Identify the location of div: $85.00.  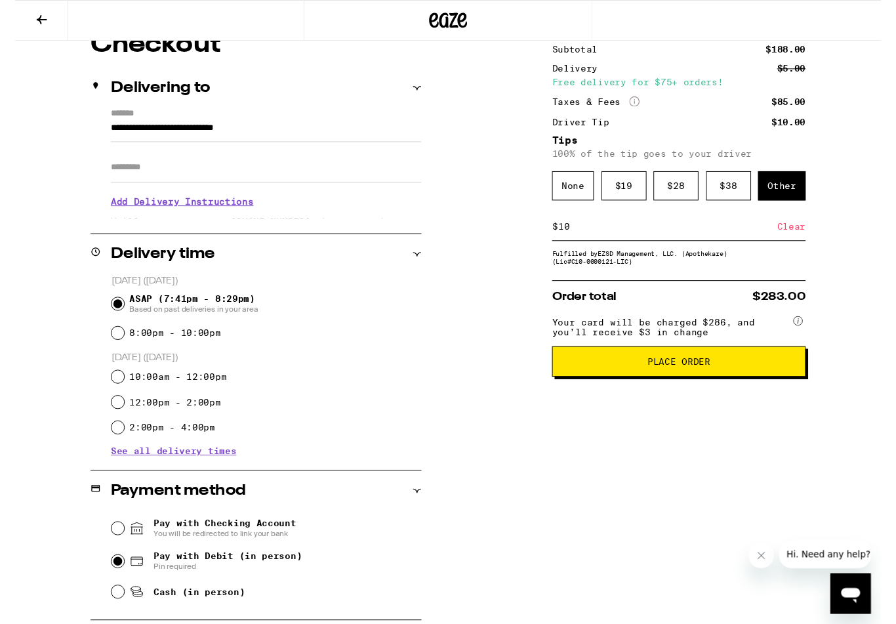
(800, 106).